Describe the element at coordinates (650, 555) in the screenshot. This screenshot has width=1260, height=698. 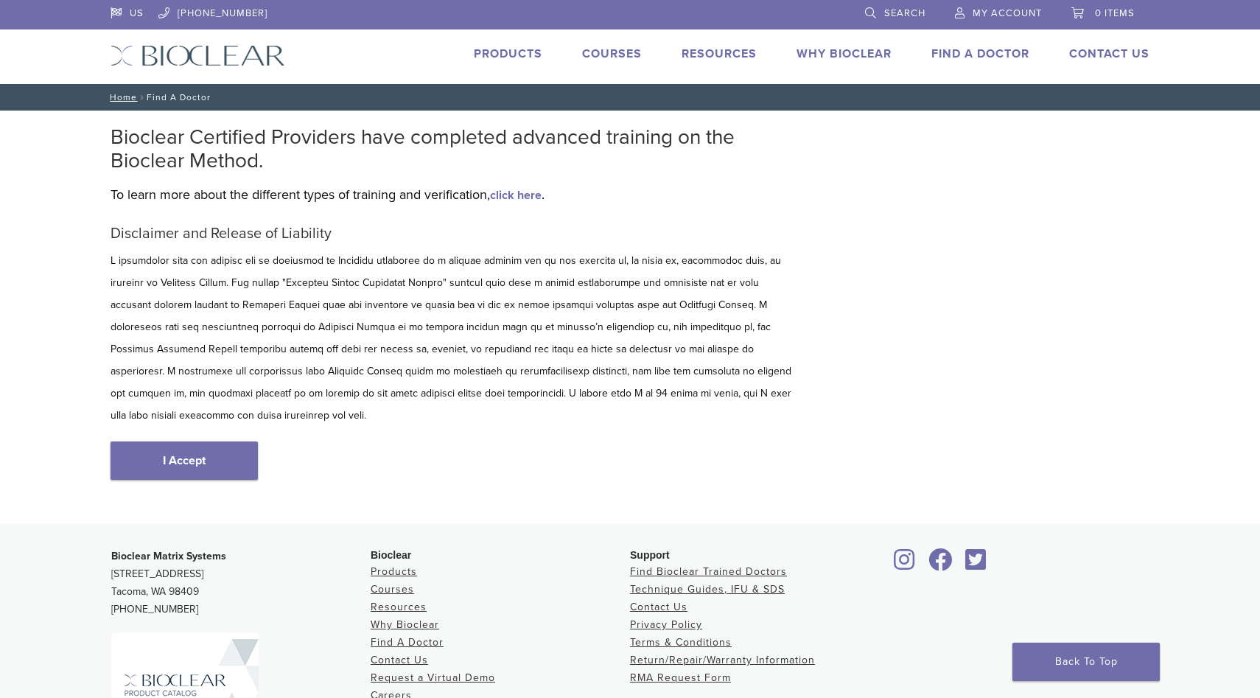
I see `span: Support` at that location.